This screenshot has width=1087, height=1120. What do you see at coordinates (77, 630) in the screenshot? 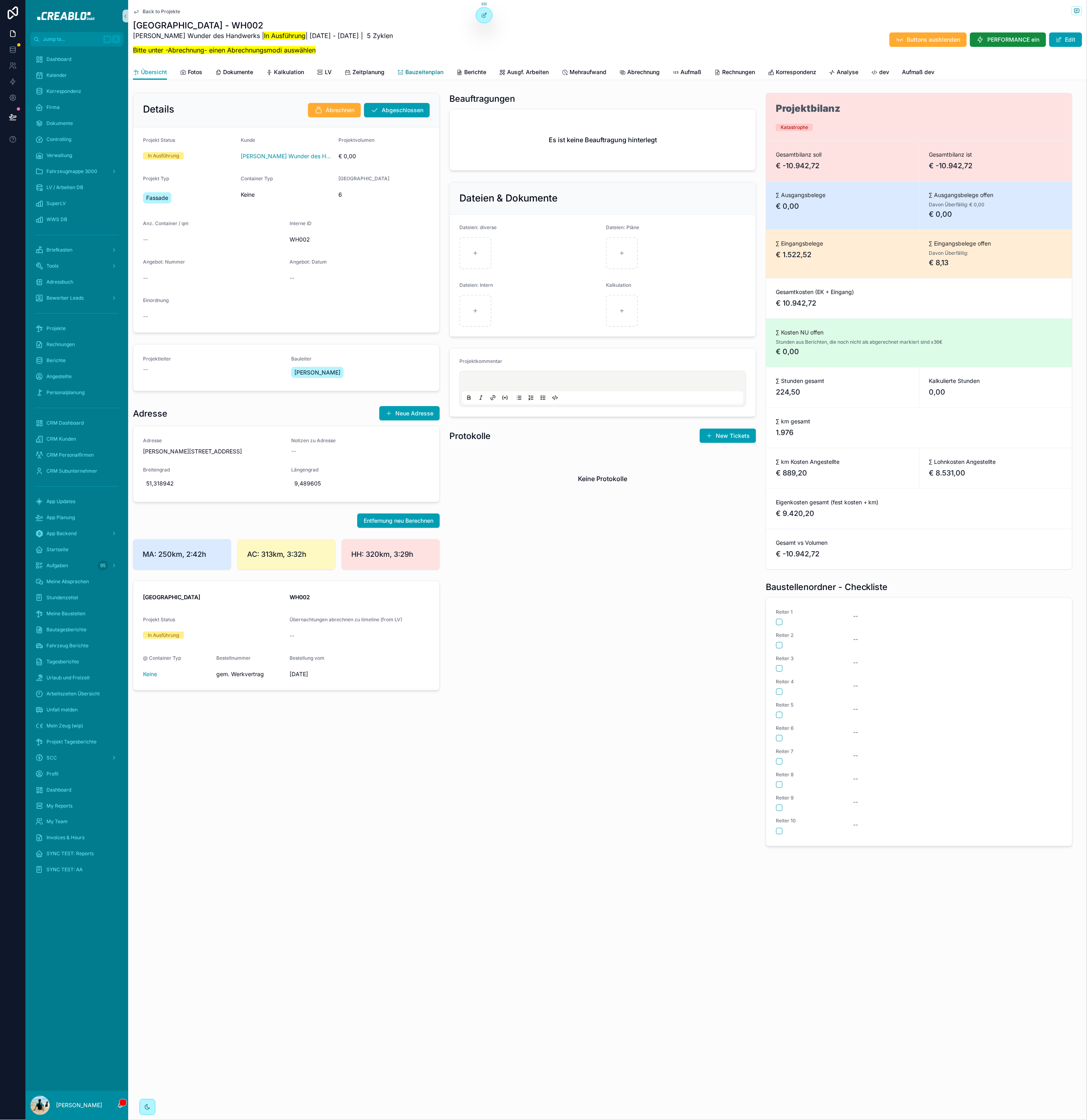
I see `a: Bautagesberichte` at bounding box center [77, 630].